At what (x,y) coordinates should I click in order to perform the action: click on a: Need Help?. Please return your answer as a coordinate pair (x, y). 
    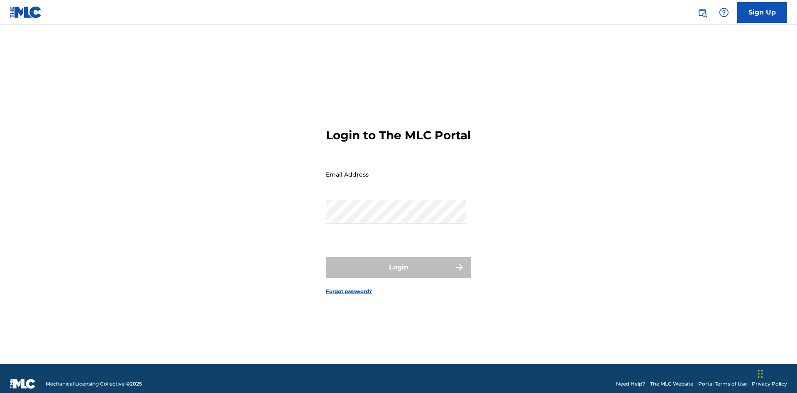
    Looking at the image, I should click on (630, 384).